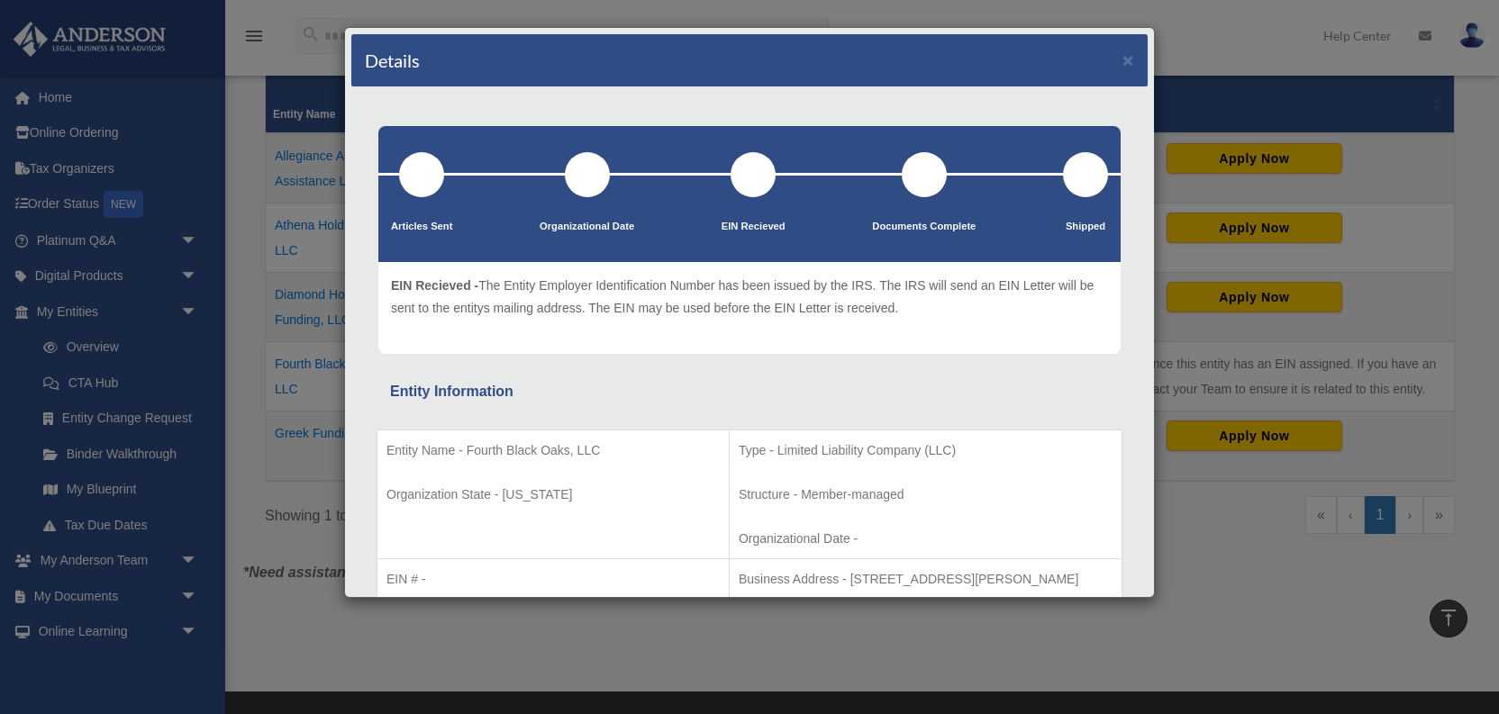 Image resolution: width=1499 pixels, height=714 pixels. What do you see at coordinates (925, 450) in the screenshot?
I see `p: Type - Limited Liability Company (LLC)` at bounding box center [925, 450].